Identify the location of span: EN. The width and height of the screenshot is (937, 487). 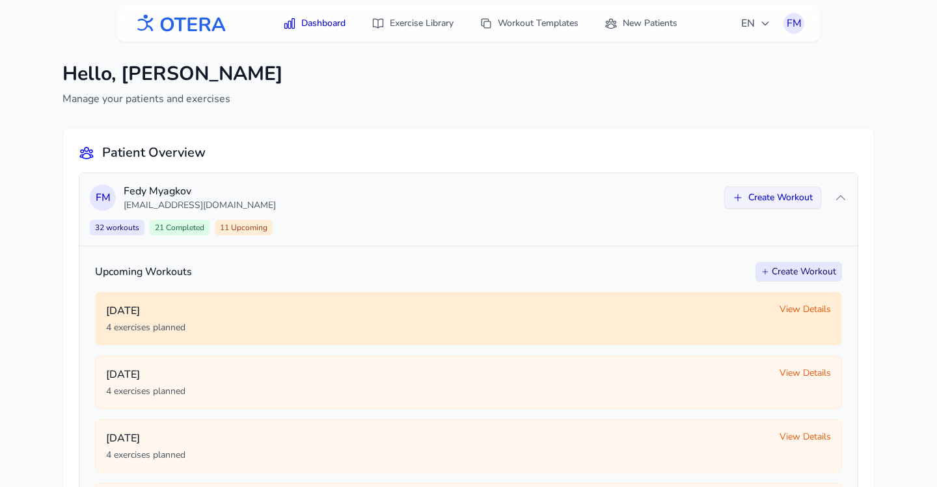
(755, 23).